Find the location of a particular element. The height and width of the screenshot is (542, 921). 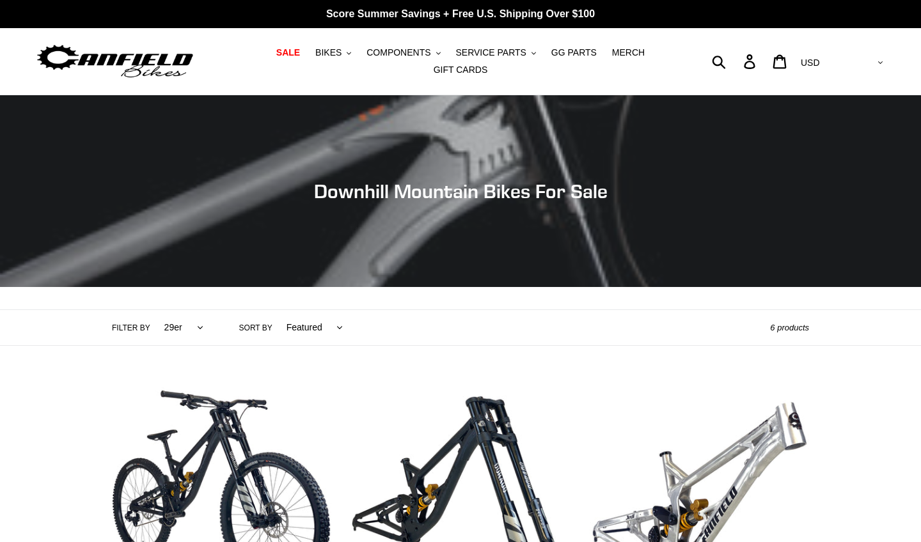

span: Downhill Mountain Bikes For Sale is located at coordinates (460, 191).